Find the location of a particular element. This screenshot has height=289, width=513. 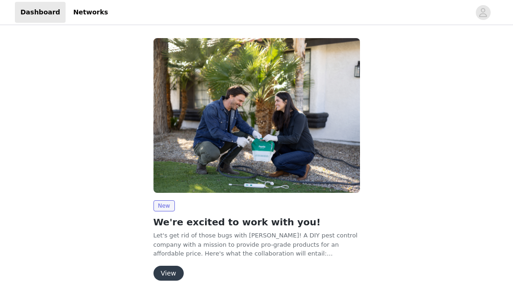

span: New is located at coordinates (164, 206).